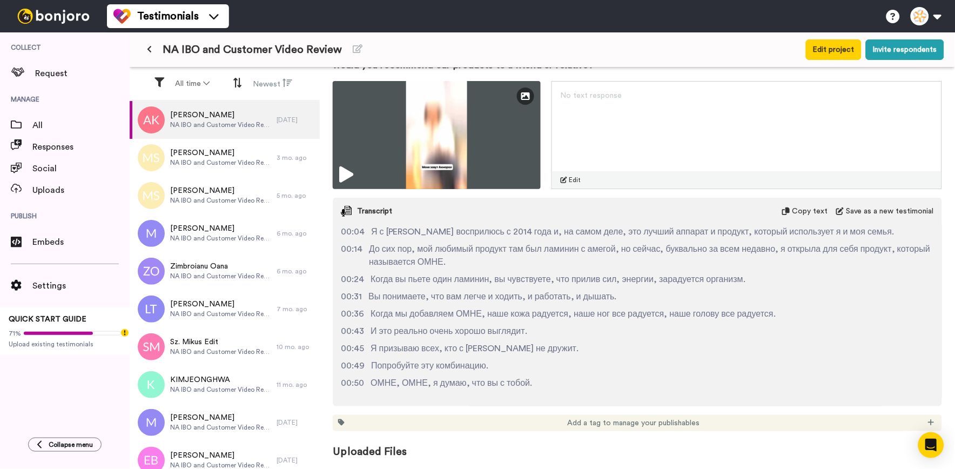 Image resolution: width=955 pixels, height=469 pixels. What do you see at coordinates (492, 296) in the screenshot?
I see `span: Вы понимаете, что вам легче и ходить, и работать, и дышать.` at bounding box center [492, 296].